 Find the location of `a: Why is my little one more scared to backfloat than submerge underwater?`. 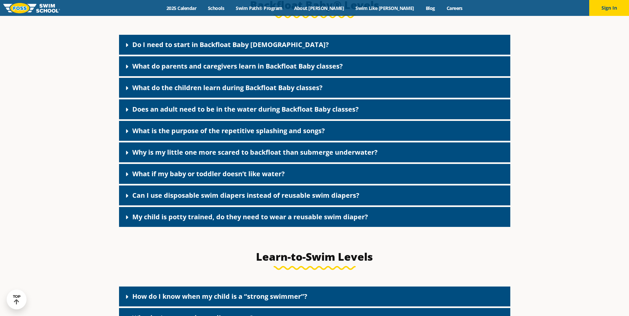

a: Why is my little one more scared to backfloat than submerge underwater? is located at coordinates (255, 152).